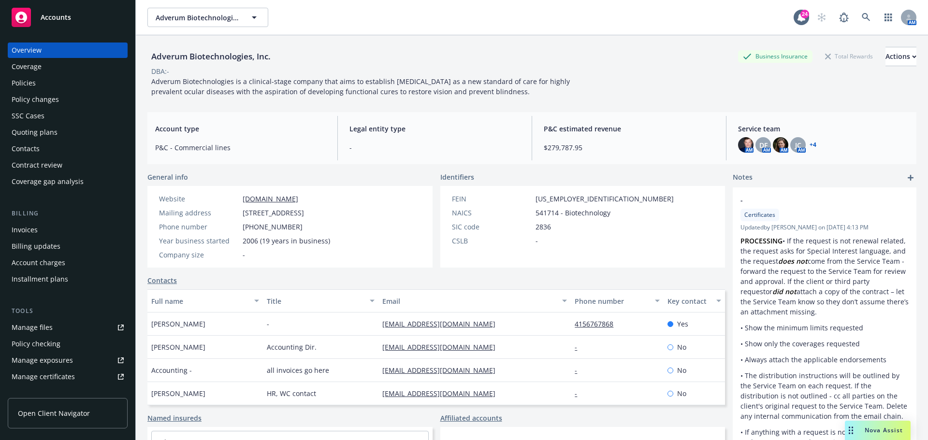 This screenshot has width=928, height=440. I want to click on div: Email, so click(469, 301).